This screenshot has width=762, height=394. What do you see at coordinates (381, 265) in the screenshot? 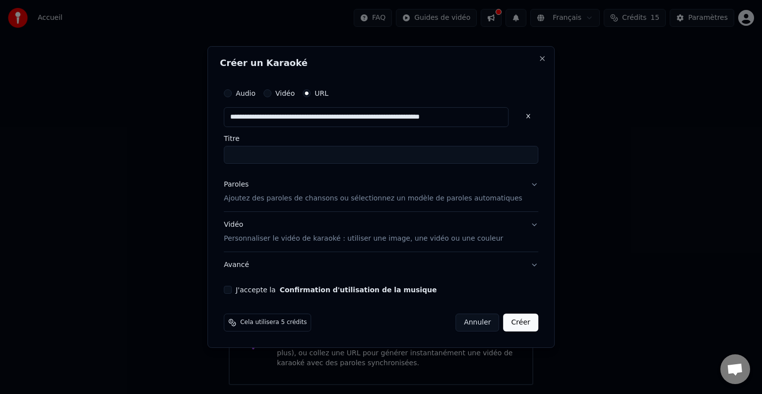
I see `button: Avancé` at bounding box center [381, 265].